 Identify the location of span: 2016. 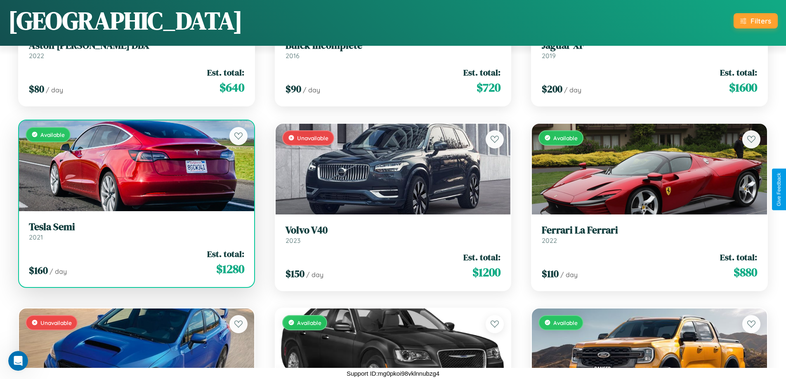
(293, 56).